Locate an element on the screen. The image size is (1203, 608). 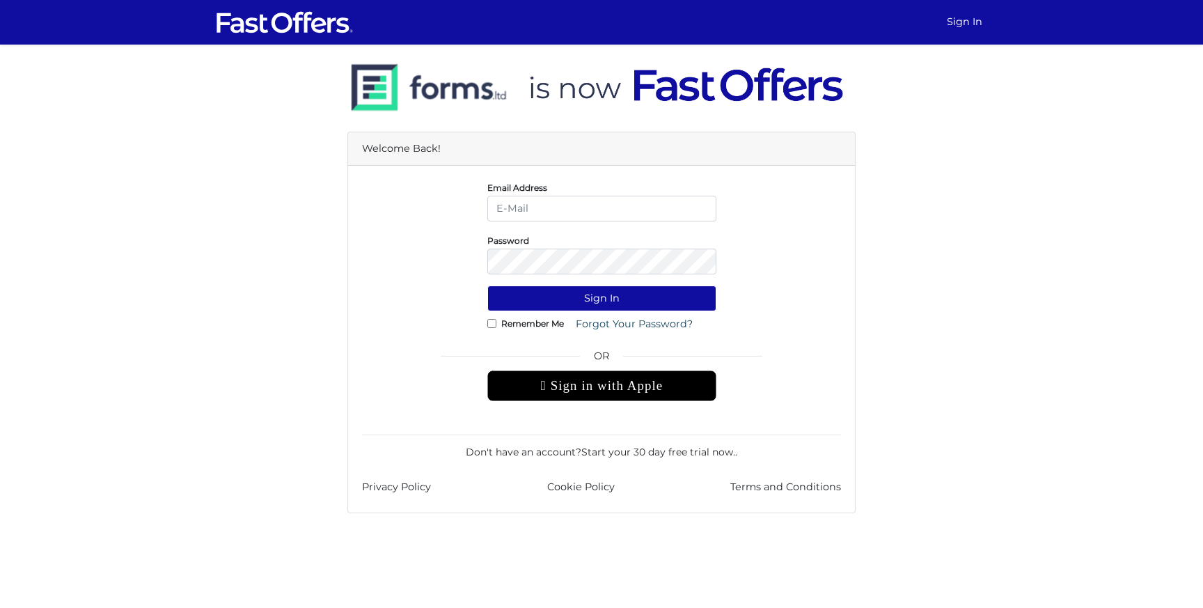
label: Remember Me is located at coordinates (532, 323).